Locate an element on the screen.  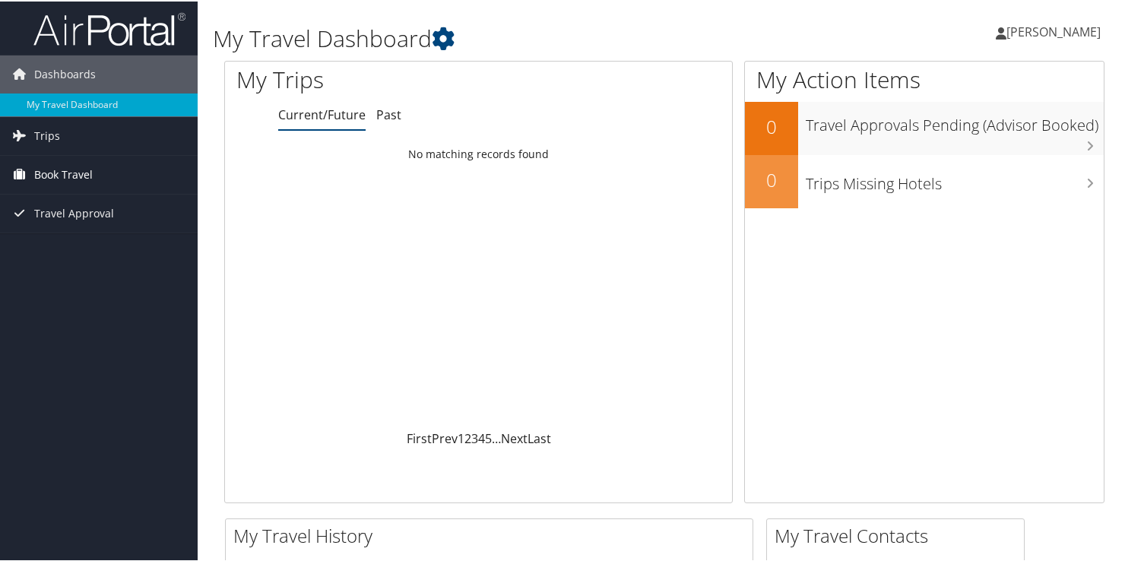
a: 0Trips Missing Hotels is located at coordinates (924, 180).